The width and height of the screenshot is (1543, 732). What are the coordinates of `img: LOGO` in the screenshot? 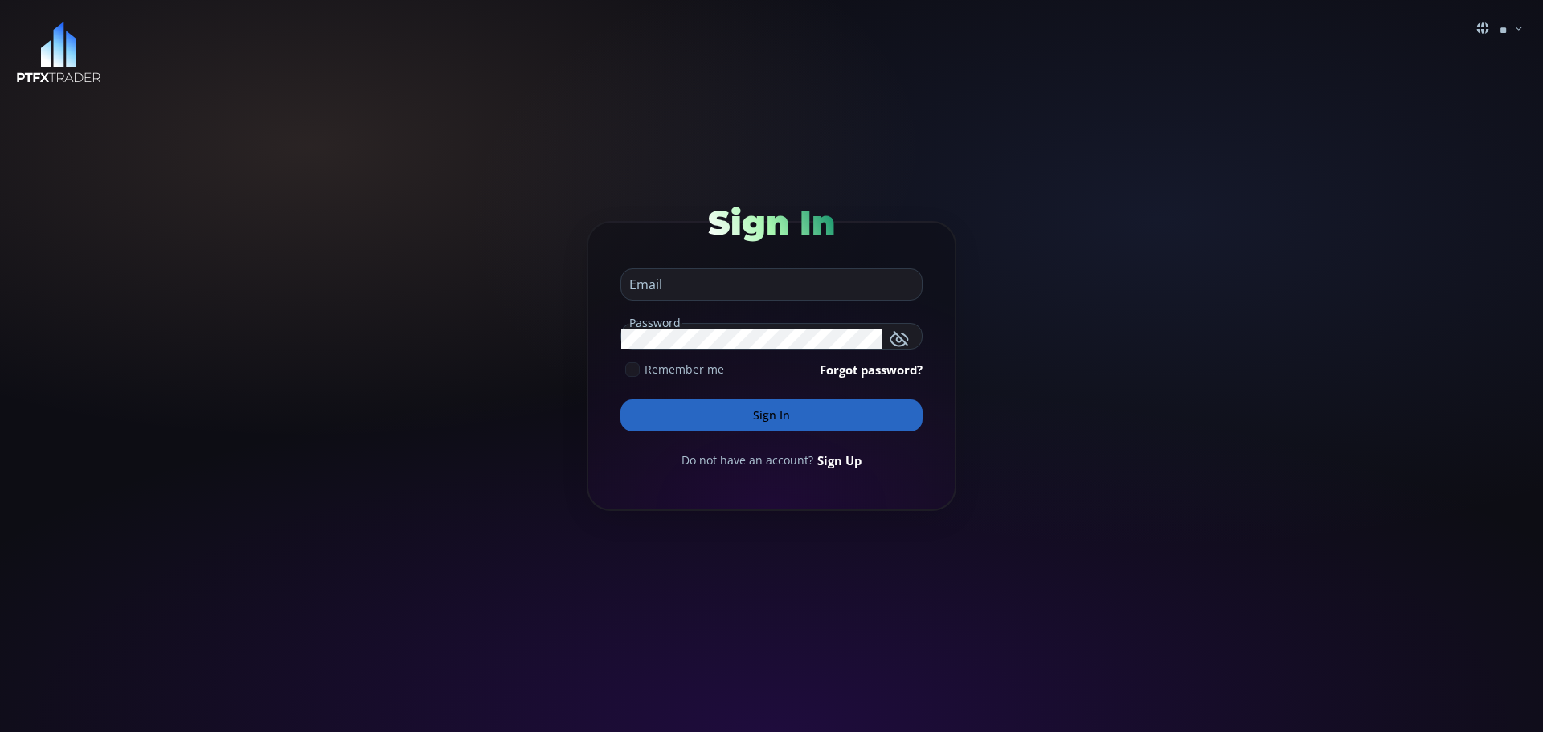 It's located at (59, 52).